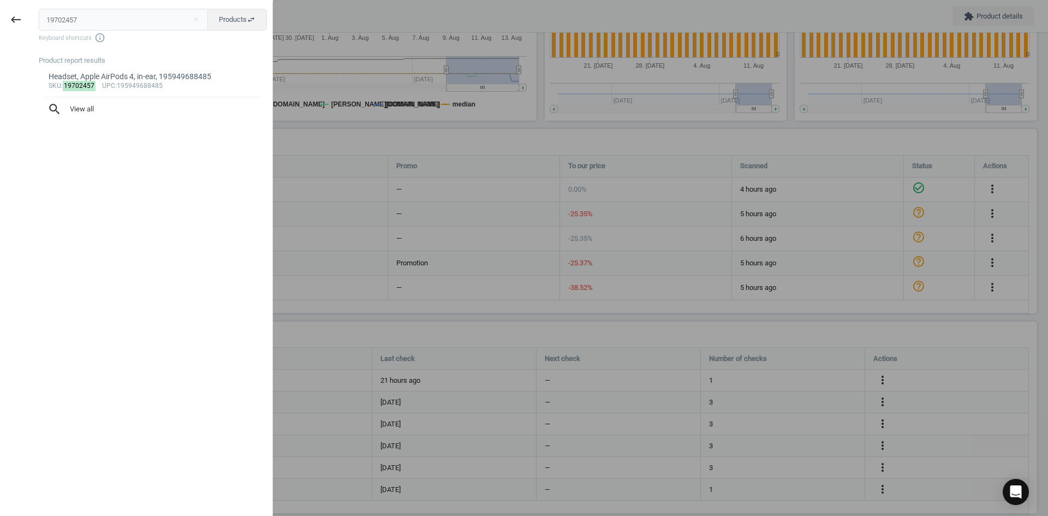 The image size is (1048, 516). I want to click on button: keyboard_backspace, so click(16, 20).